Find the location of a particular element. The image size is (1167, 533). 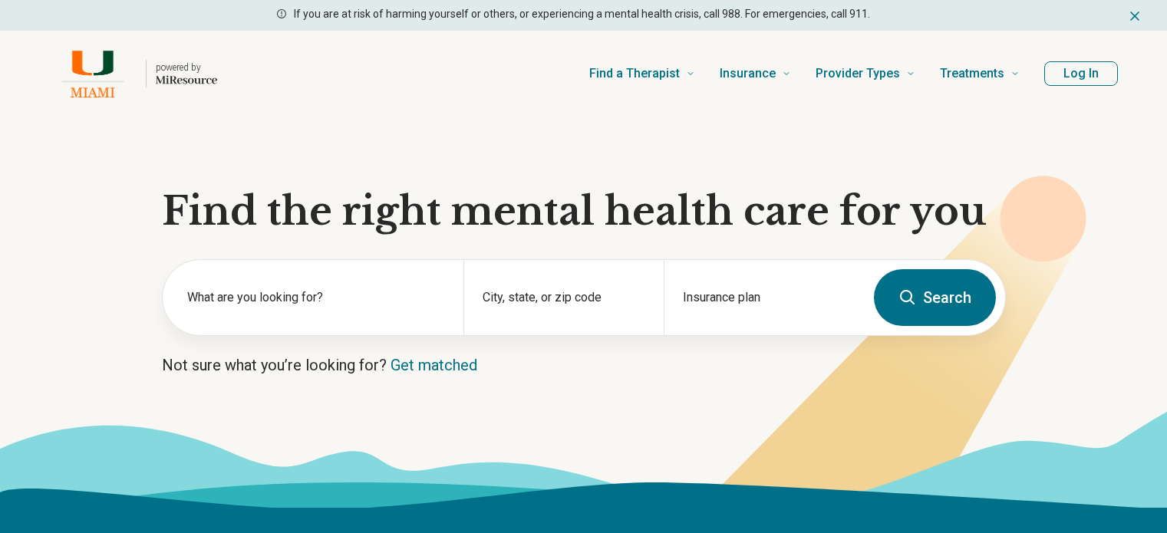

button: Log In is located at coordinates (1081, 74).